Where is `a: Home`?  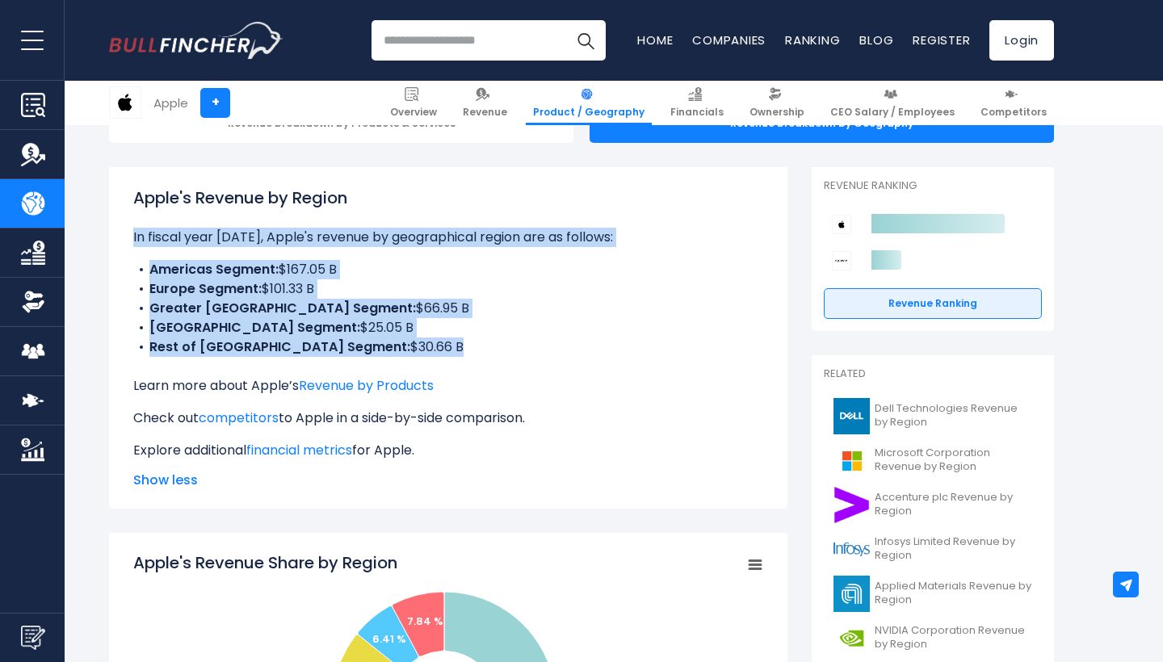
a: Home is located at coordinates (655, 40).